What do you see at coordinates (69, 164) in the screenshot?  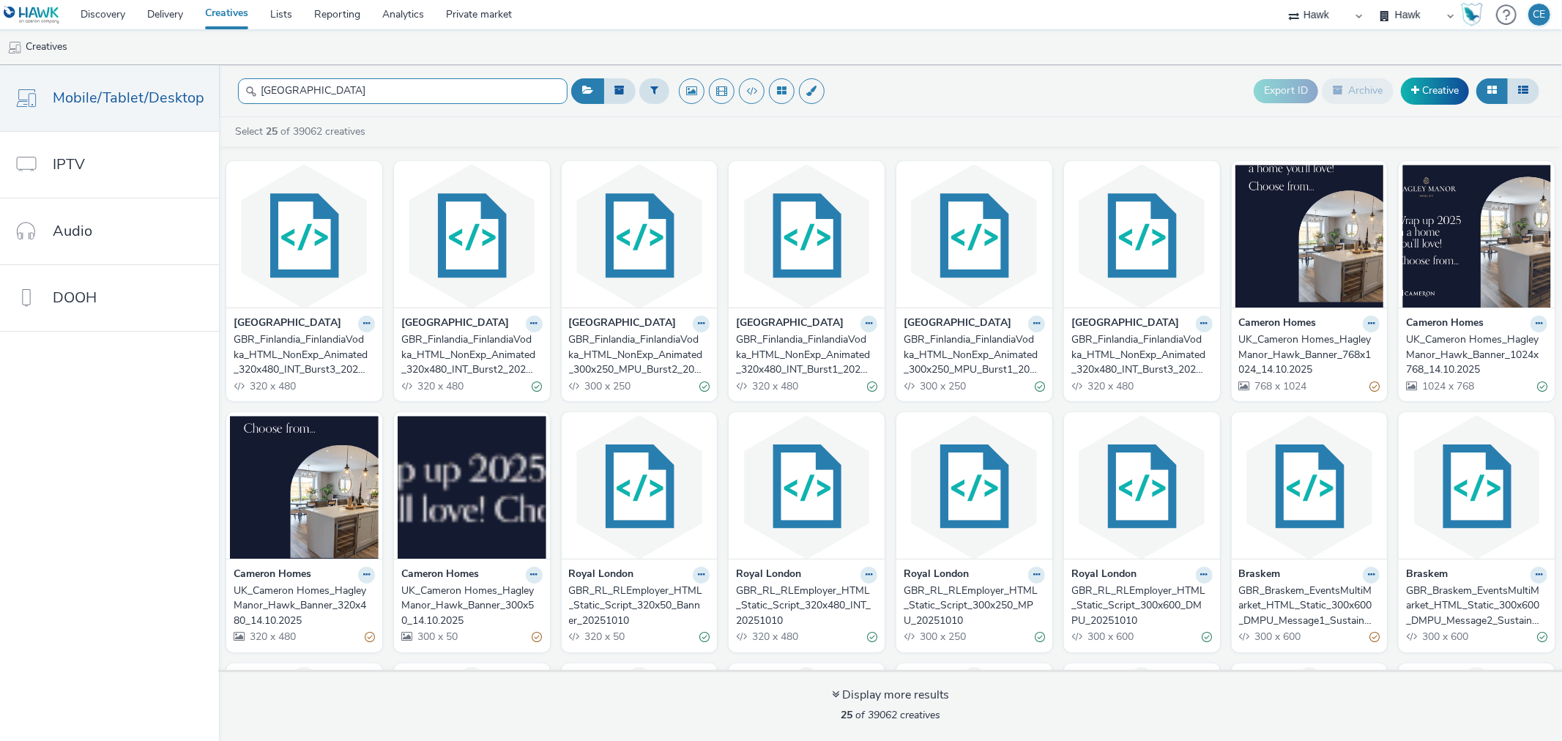 I see `span: IPTV` at bounding box center [69, 164].